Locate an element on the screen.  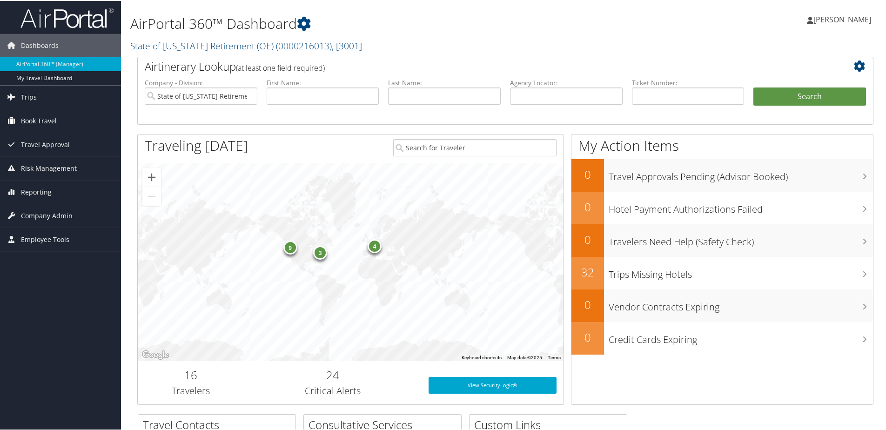
a: 0Hotel Payment Authorizations Failed is located at coordinates (722, 207).